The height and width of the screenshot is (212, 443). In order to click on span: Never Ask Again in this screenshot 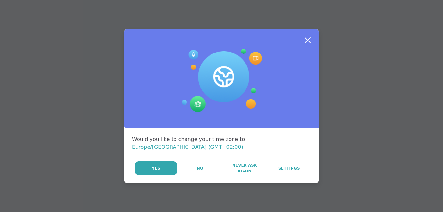, I will do `click(244, 168)`.